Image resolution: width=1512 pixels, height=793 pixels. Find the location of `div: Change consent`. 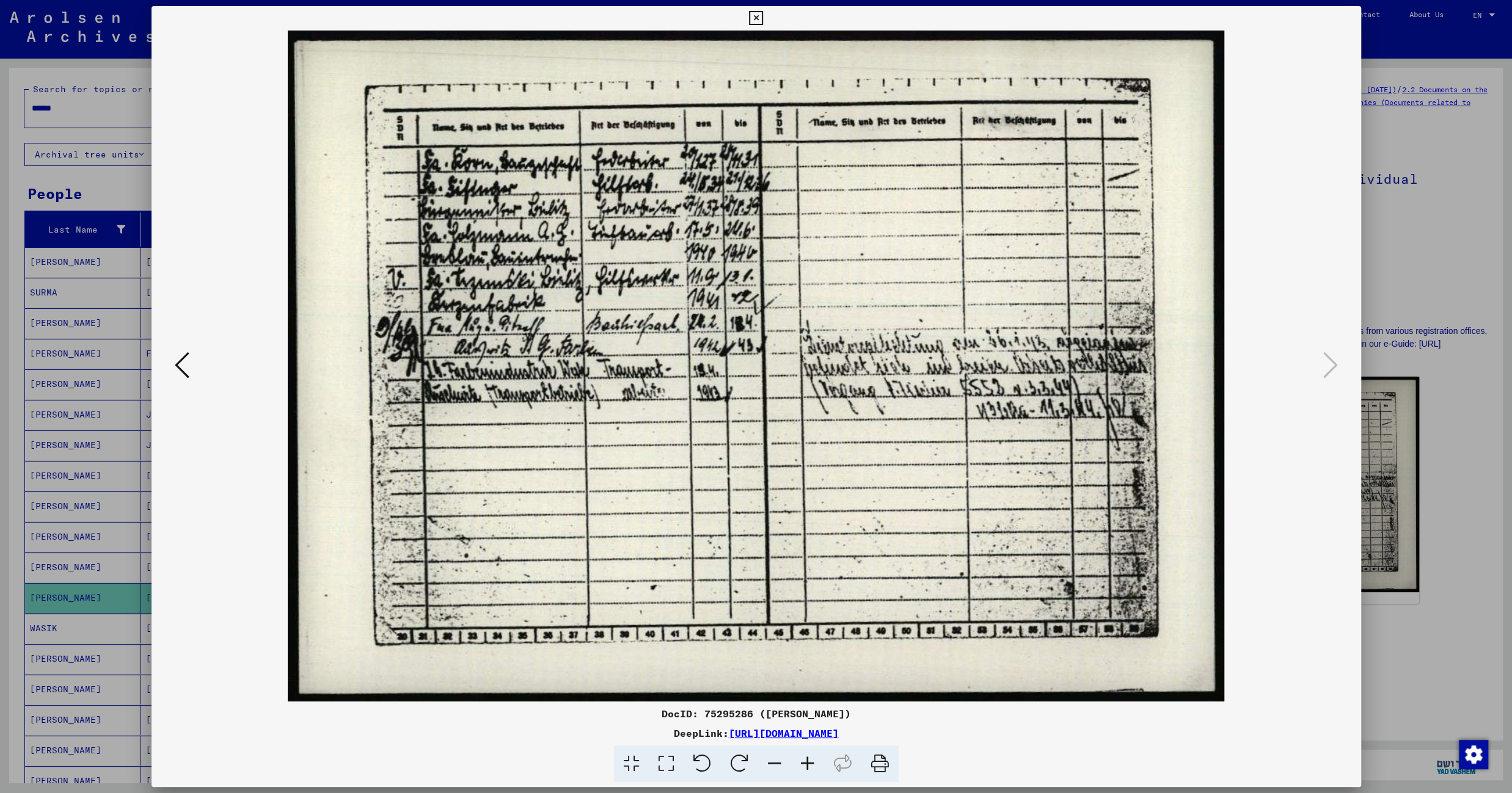

div: Change consent is located at coordinates (1473, 754).